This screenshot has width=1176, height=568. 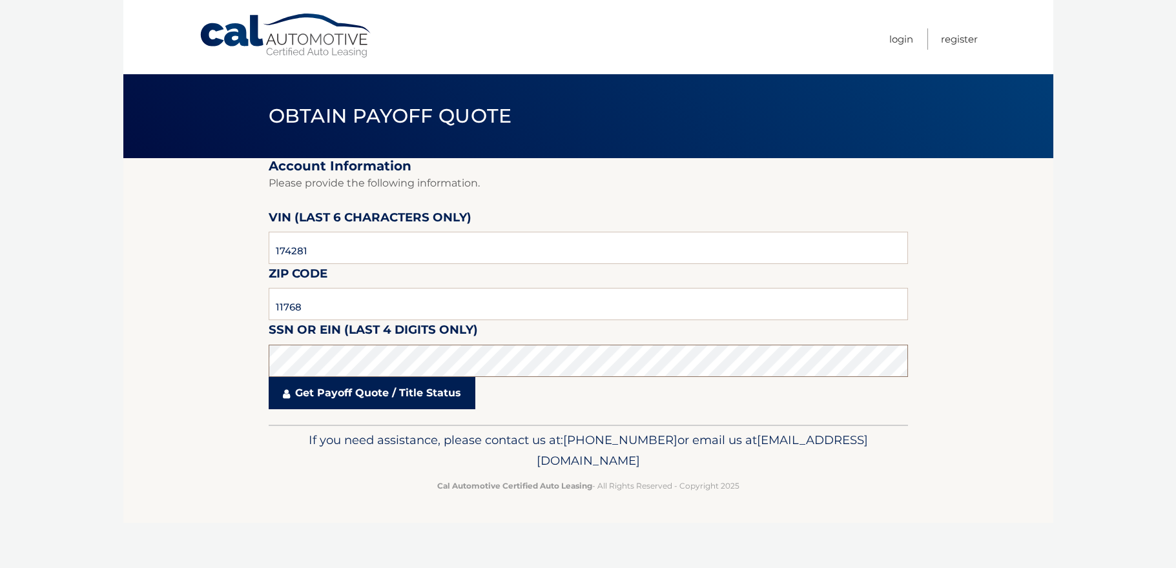 What do you see at coordinates (588, 451) in the screenshot?
I see `p: If you need assistance, please contact us at: or email us at` at bounding box center [588, 451].